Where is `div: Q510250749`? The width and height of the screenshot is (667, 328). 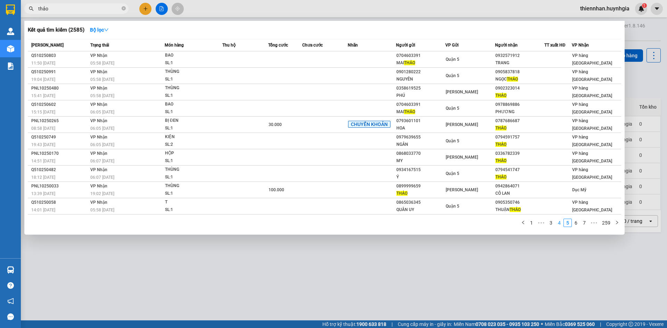
div: Q510250749 is located at coordinates (60, 137).